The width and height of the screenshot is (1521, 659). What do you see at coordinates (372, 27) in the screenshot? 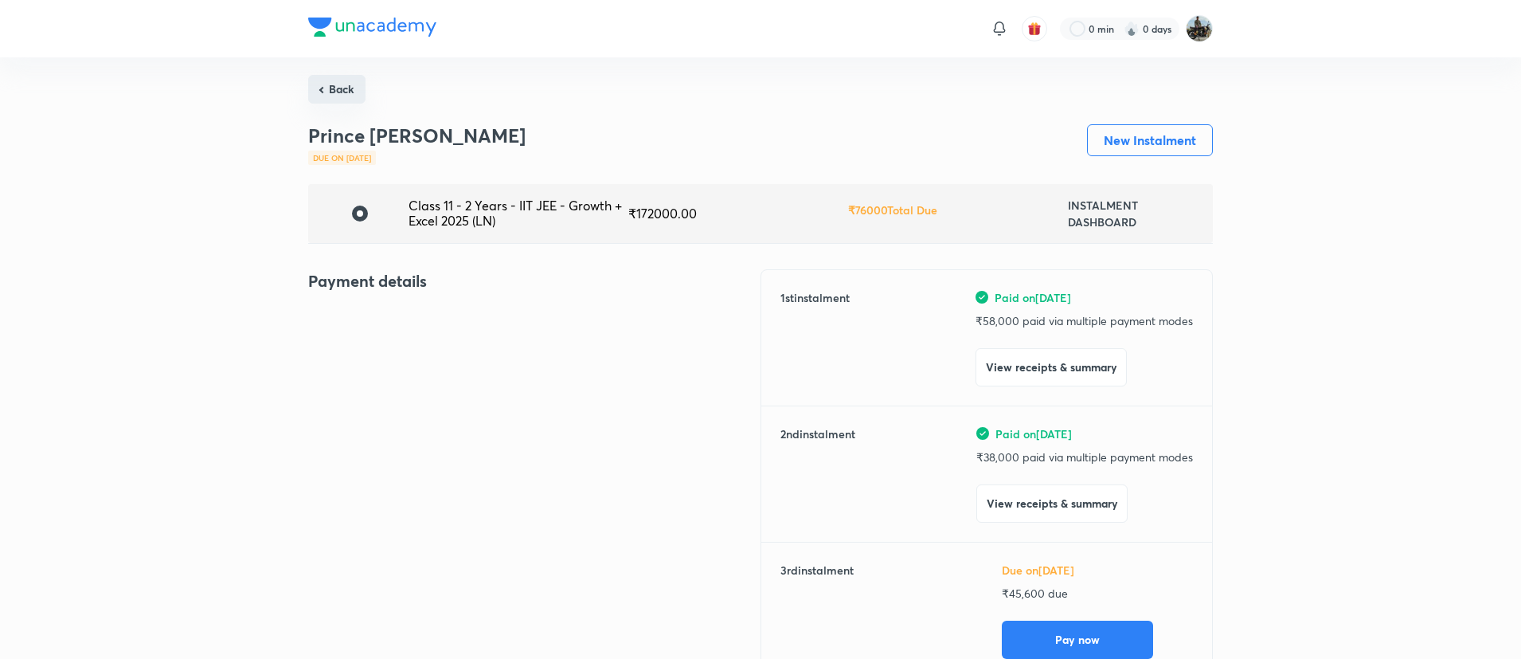
I see `img: Company Logo` at bounding box center [372, 27].